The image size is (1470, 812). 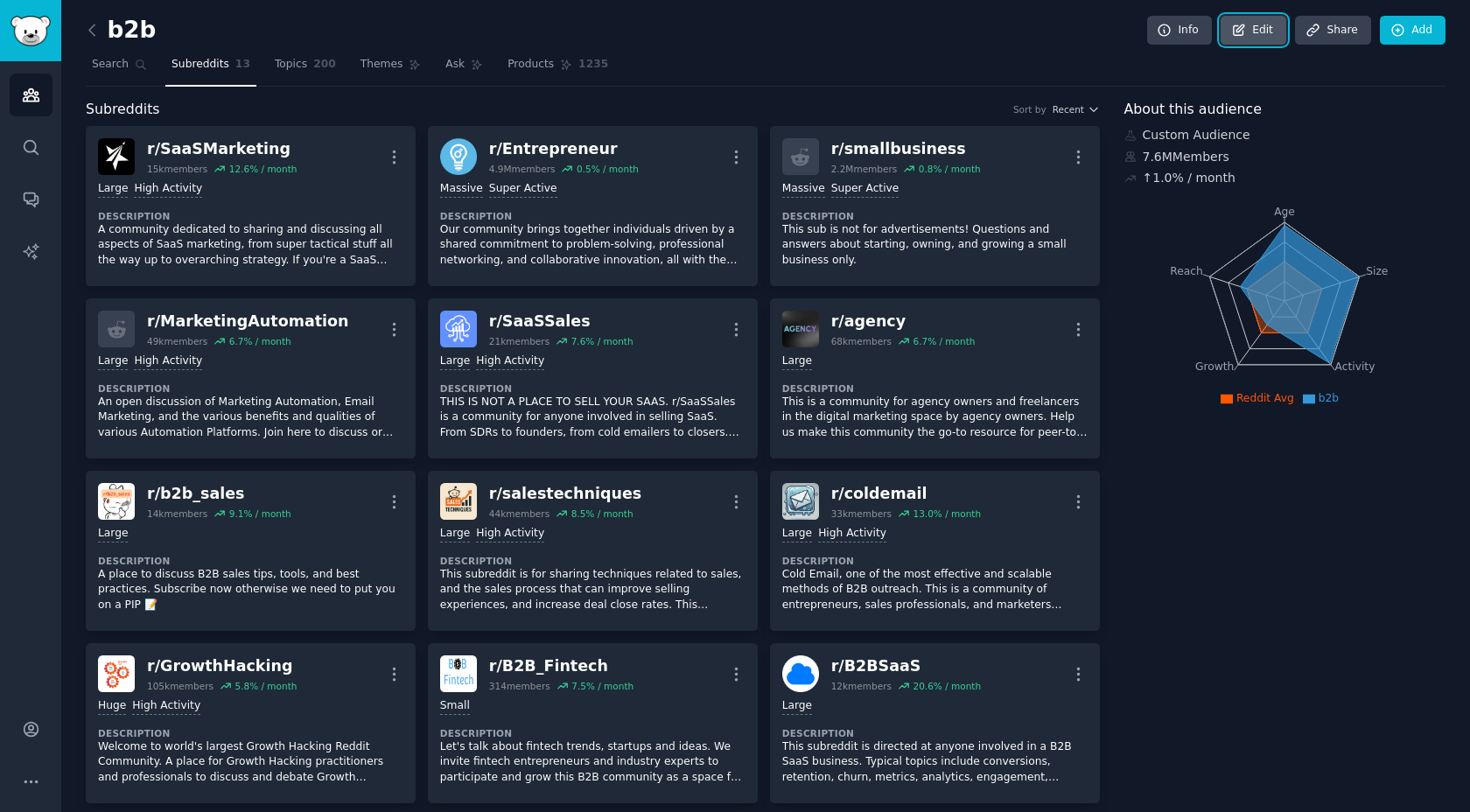 What do you see at coordinates (935, 245) in the screenshot?
I see `p: This sub is not for advertisements! Questions and answers about starting, owning, and growing a s...` at bounding box center [935, 245].